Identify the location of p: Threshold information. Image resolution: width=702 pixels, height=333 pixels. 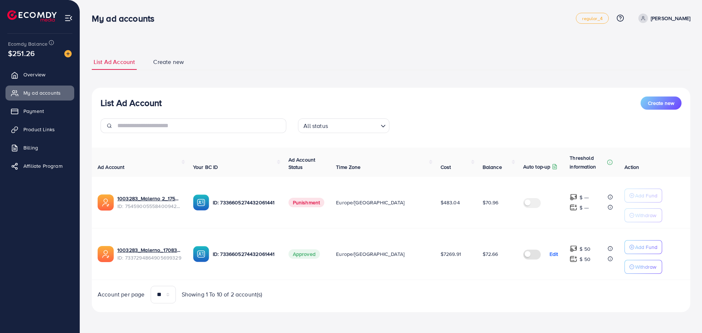
(587, 162).